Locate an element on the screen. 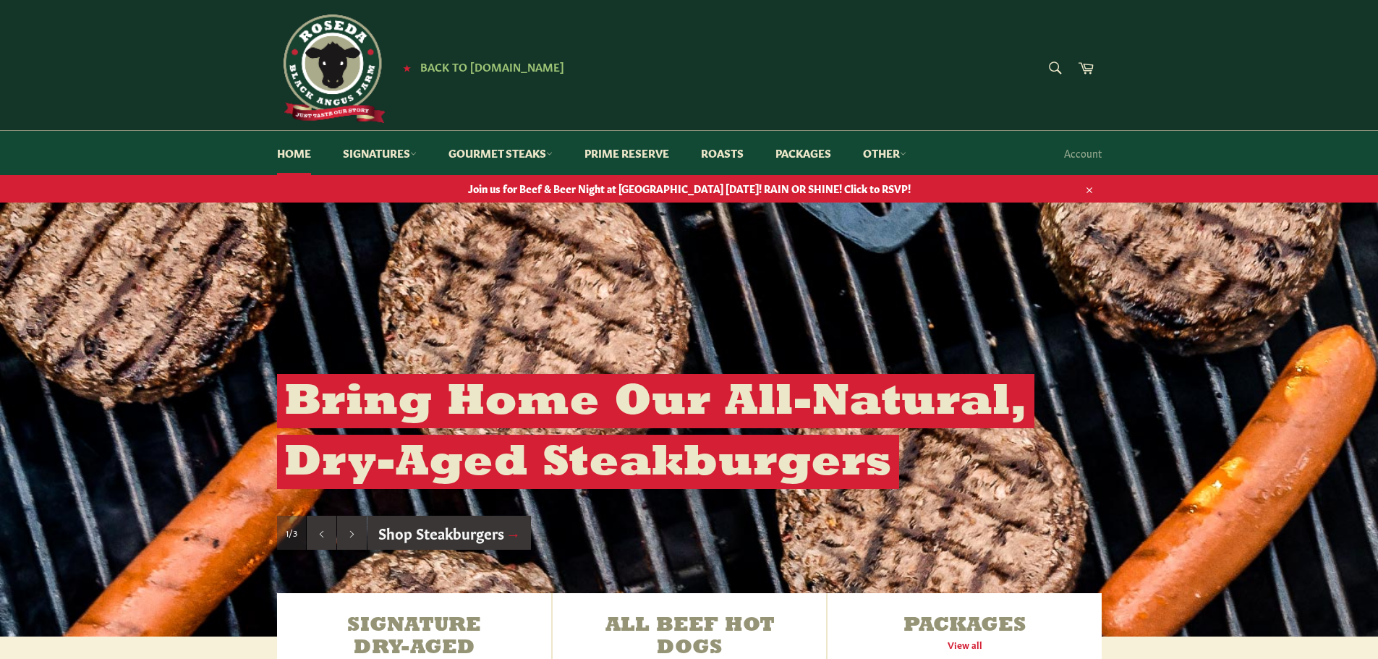 The width and height of the screenshot is (1378, 659). a: Packages is located at coordinates (803, 153).